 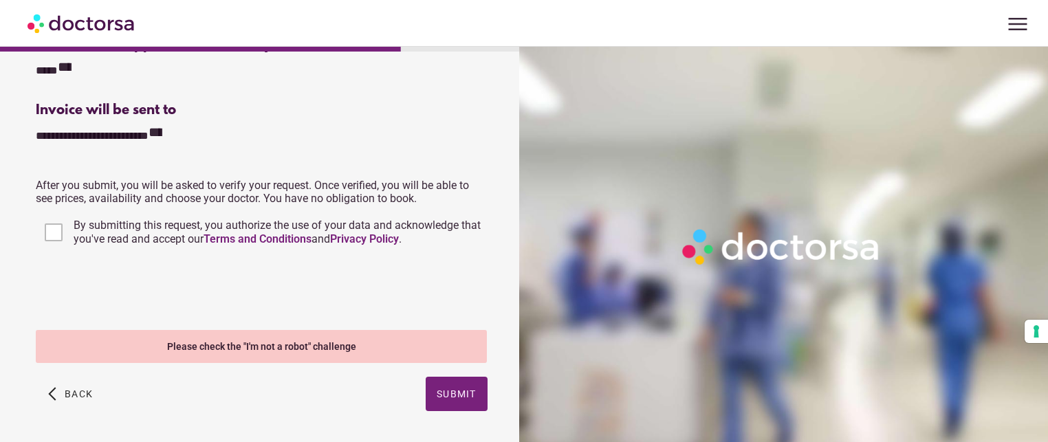 What do you see at coordinates (78, 394) in the screenshot?
I see `span: Back` at bounding box center [78, 394].